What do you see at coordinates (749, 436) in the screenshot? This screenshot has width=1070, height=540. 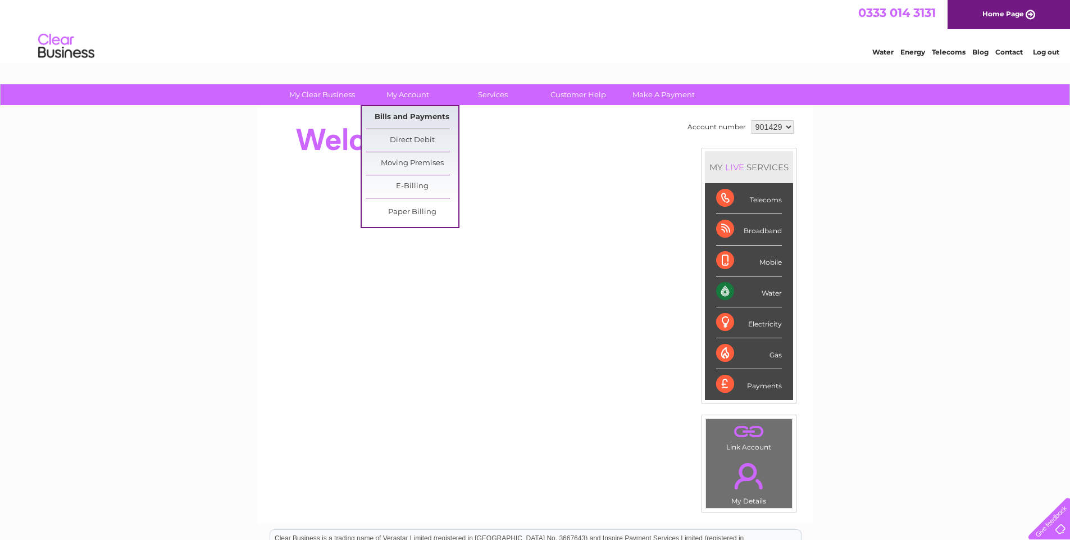 I see `td: Link Account` at bounding box center [749, 436].